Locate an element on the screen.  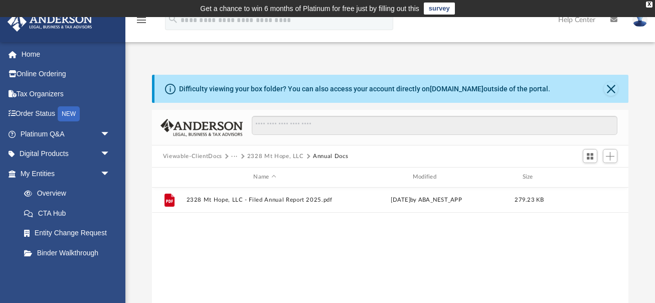
button: Viewable-ClientDocs is located at coordinates (193, 156).